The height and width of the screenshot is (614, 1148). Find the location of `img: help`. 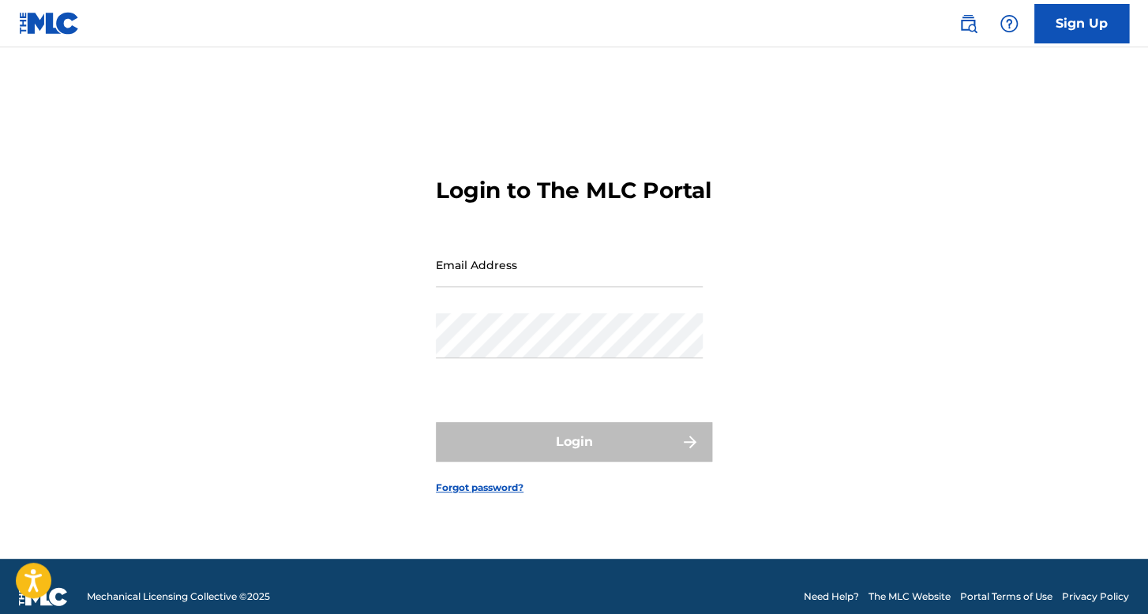

img: help is located at coordinates (1009, 24).